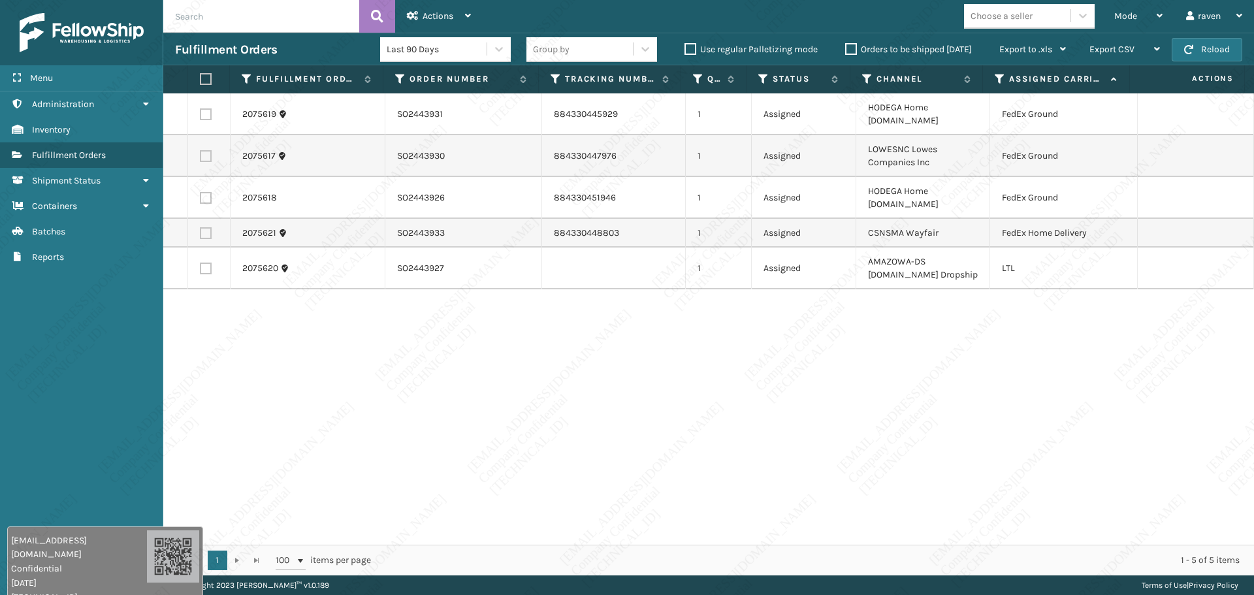 The image size is (1254, 595). Describe the element at coordinates (48, 257) in the screenshot. I see `span: Reports` at that location.